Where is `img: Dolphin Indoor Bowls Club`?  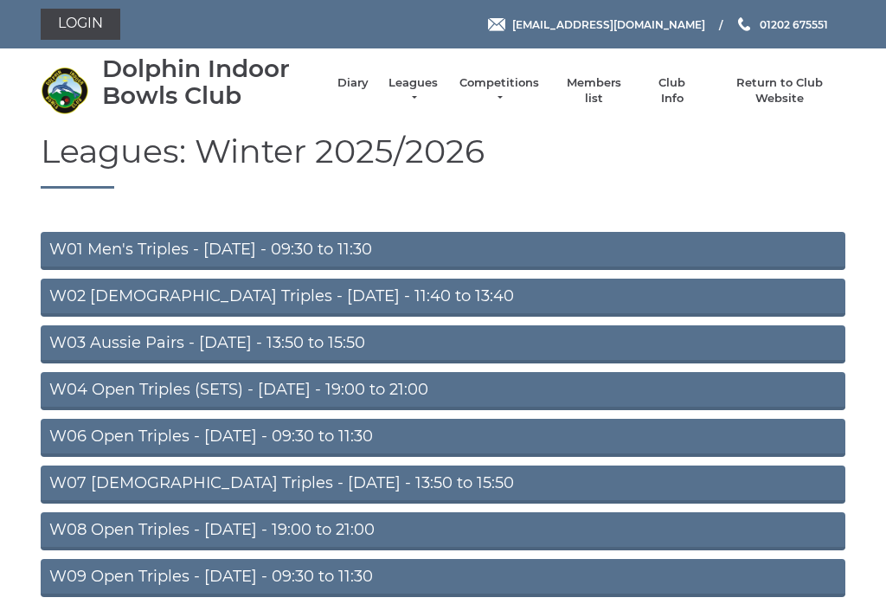
img: Dolphin Indoor Bowls Club is located at coordinates (64, 90).